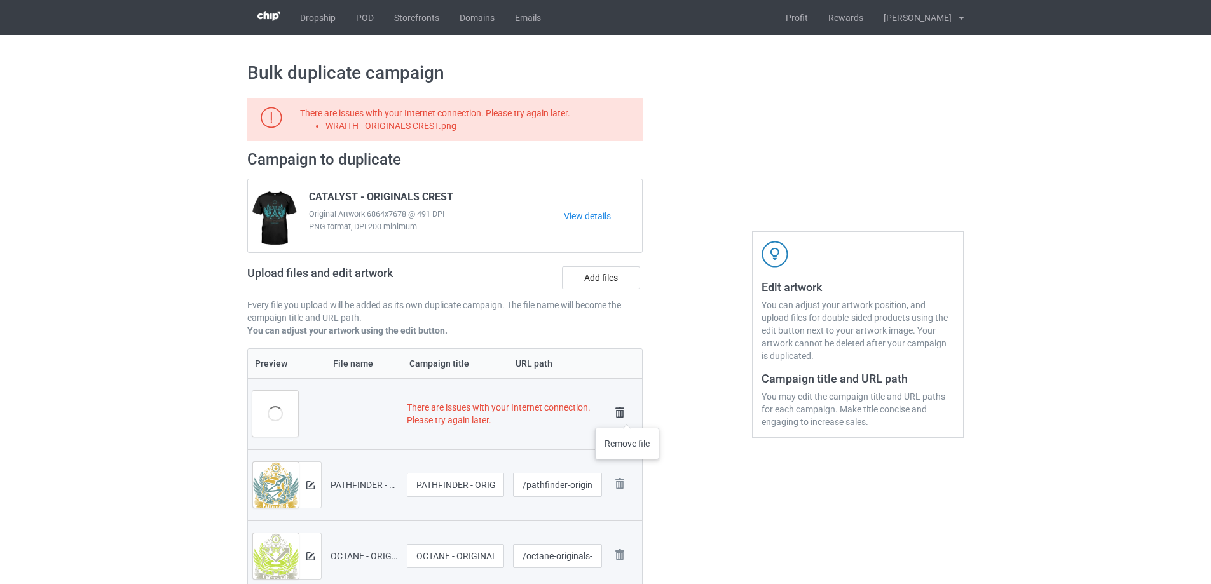  I want to click on div: PATHFINDER - ORIGINALS CREST.png, so click(364, 485).